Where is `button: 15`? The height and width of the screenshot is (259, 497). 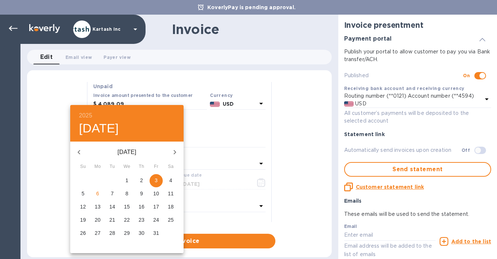 button: 15 is located at coordinates (127, 207).